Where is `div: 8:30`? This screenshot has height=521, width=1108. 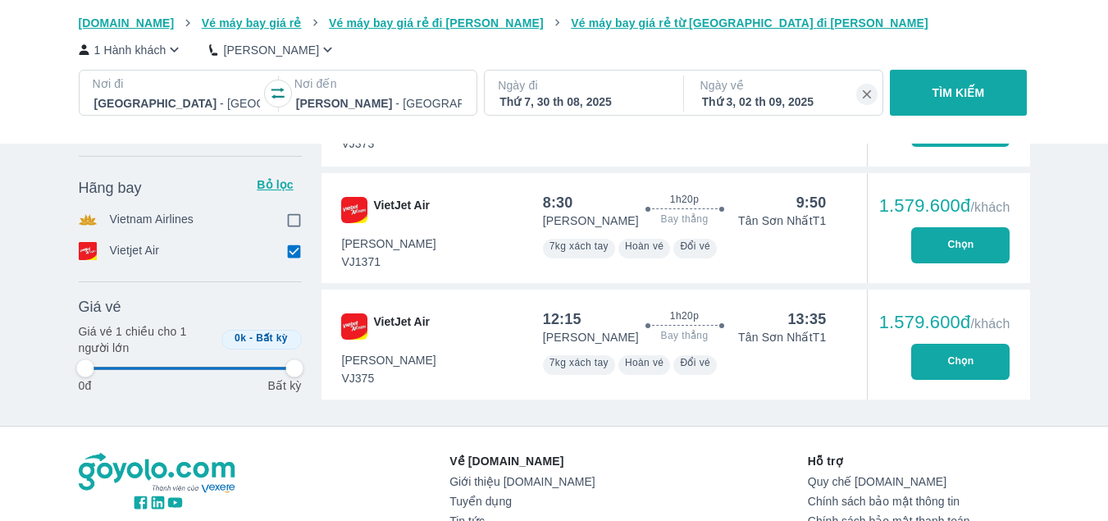
div: 8:30 is located at coordinates (558, 203).